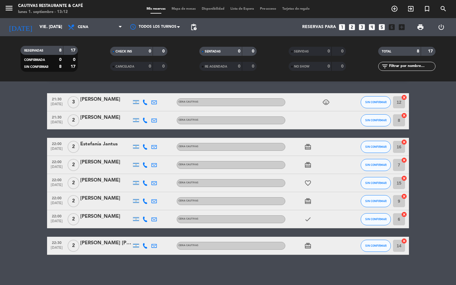  What do you see at coordinates (194, 27) in the screenshot?
I see `span: pending_actions` at bounding box center [194, 27].